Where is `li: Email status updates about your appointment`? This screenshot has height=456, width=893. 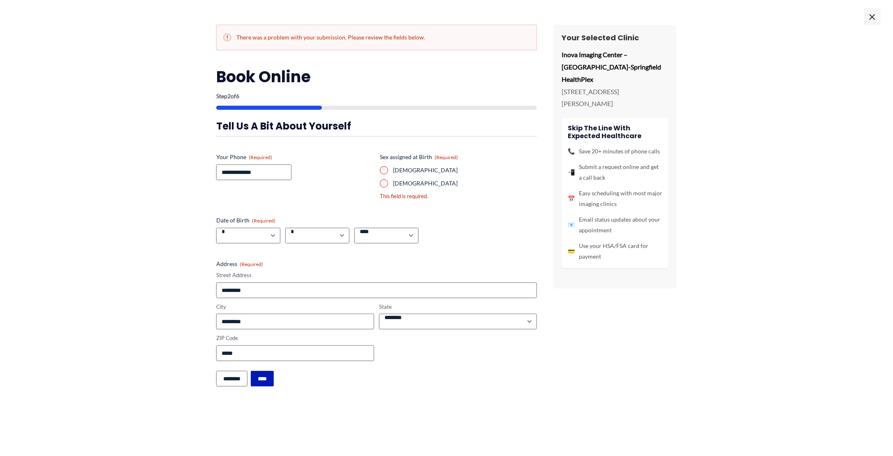
li: Email status updates about your appointment is located at coordinates (615, 225).